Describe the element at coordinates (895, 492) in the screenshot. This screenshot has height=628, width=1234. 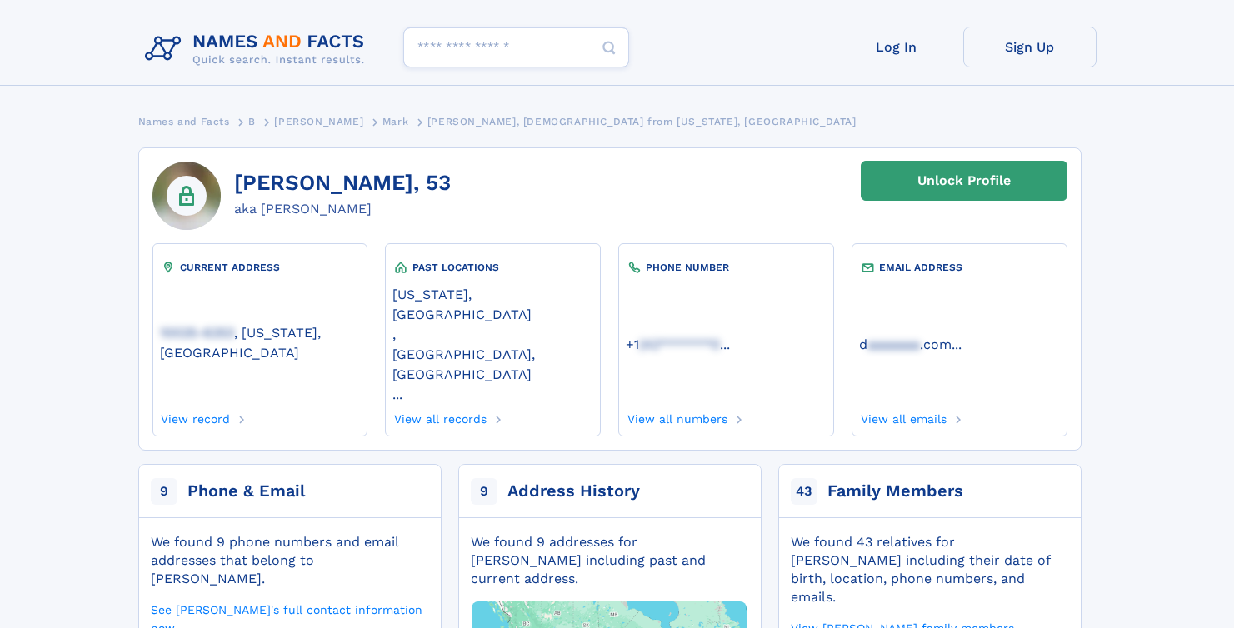
I see `div: Family Members` at that location.